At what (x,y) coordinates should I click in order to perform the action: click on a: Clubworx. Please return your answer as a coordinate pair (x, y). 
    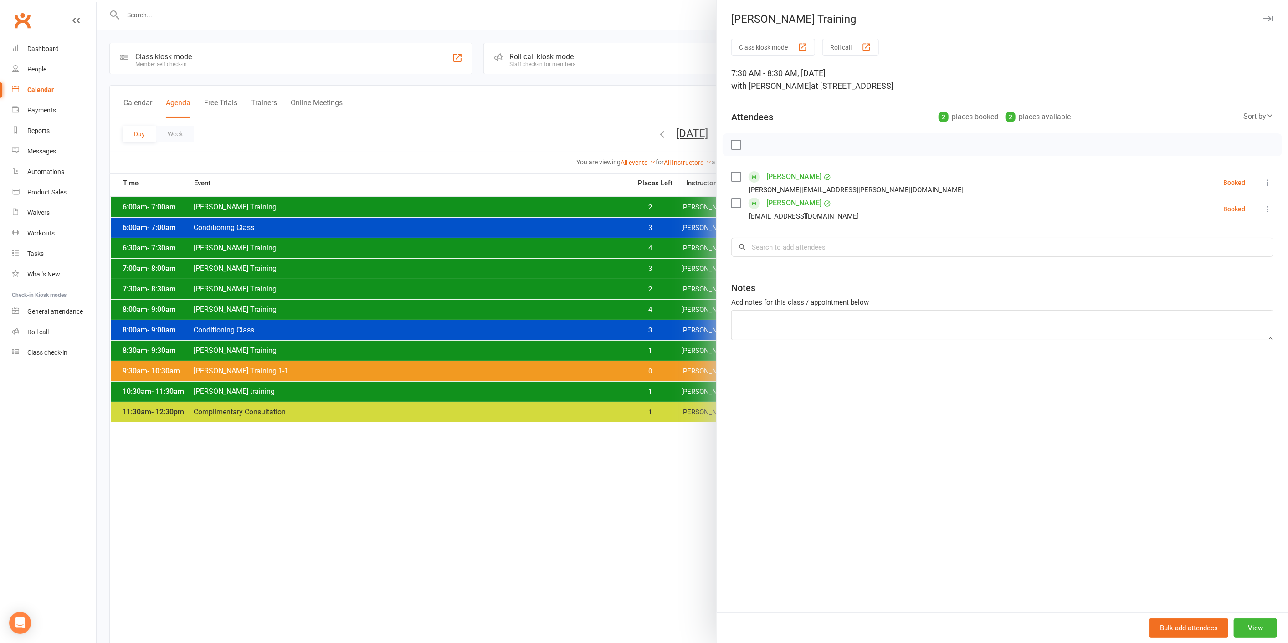
    Looking at the image, I should click on (22, 20).